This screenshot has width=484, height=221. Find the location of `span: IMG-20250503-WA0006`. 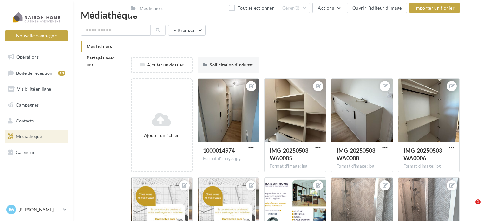

span: IMG-20250503-WA0006 is located at coordinates (424, 154).